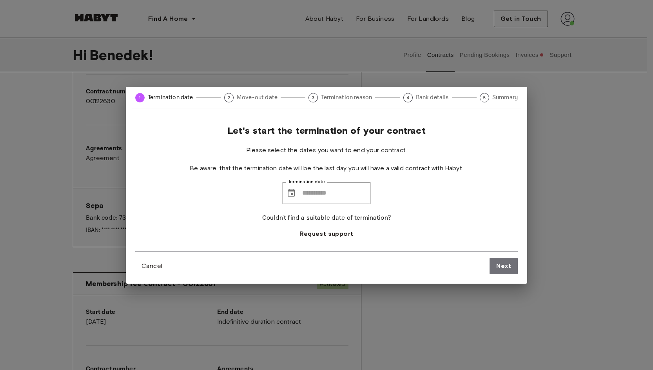  I want to click on span: Be aware, that the termination date will be the last day you will have a valid contract with Habyt., so click(327, 168).